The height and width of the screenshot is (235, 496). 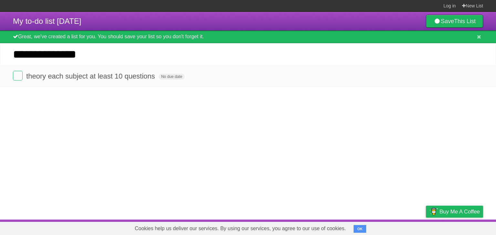 What do you see at coordinates (402, 228) in the screenshot?
I see `a: Terms` at bounding box center [402, 228].